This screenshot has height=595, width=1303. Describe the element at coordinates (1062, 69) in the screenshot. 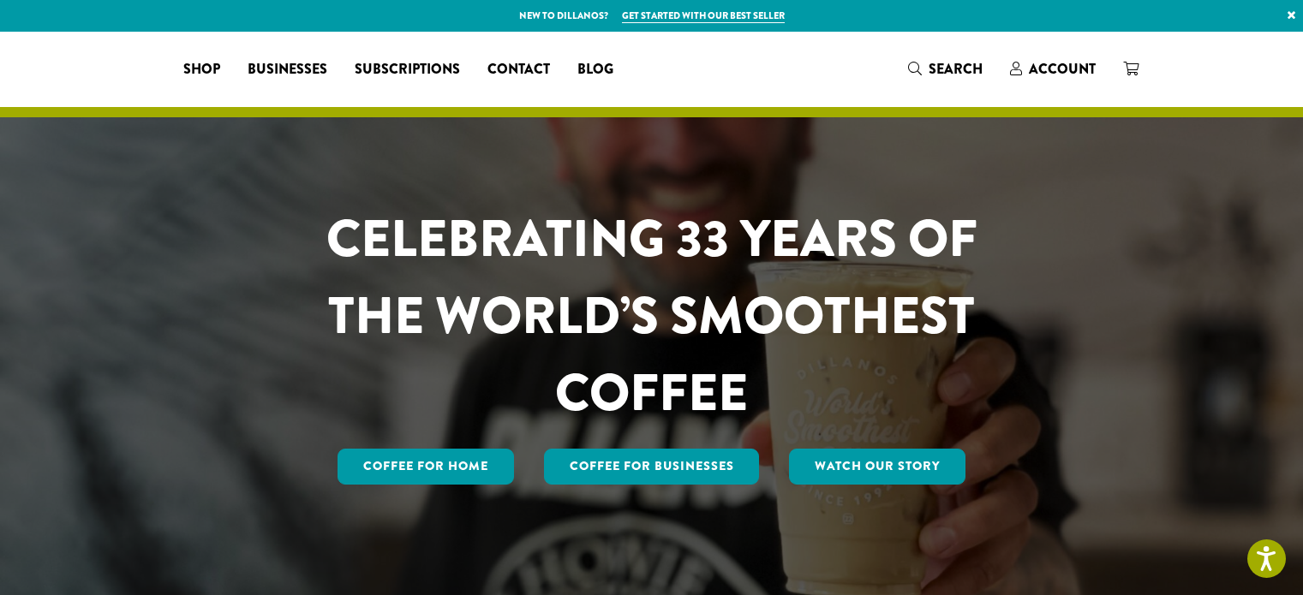

I see `span: Account` at that location.